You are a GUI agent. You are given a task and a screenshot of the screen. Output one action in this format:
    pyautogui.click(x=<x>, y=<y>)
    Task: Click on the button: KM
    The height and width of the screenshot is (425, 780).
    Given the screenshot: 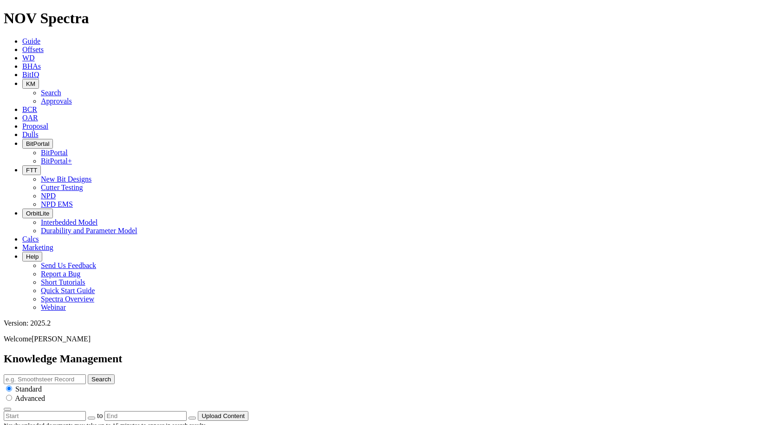 What is the action you would take?
    pyautogui.click(x=31, y=84)
    